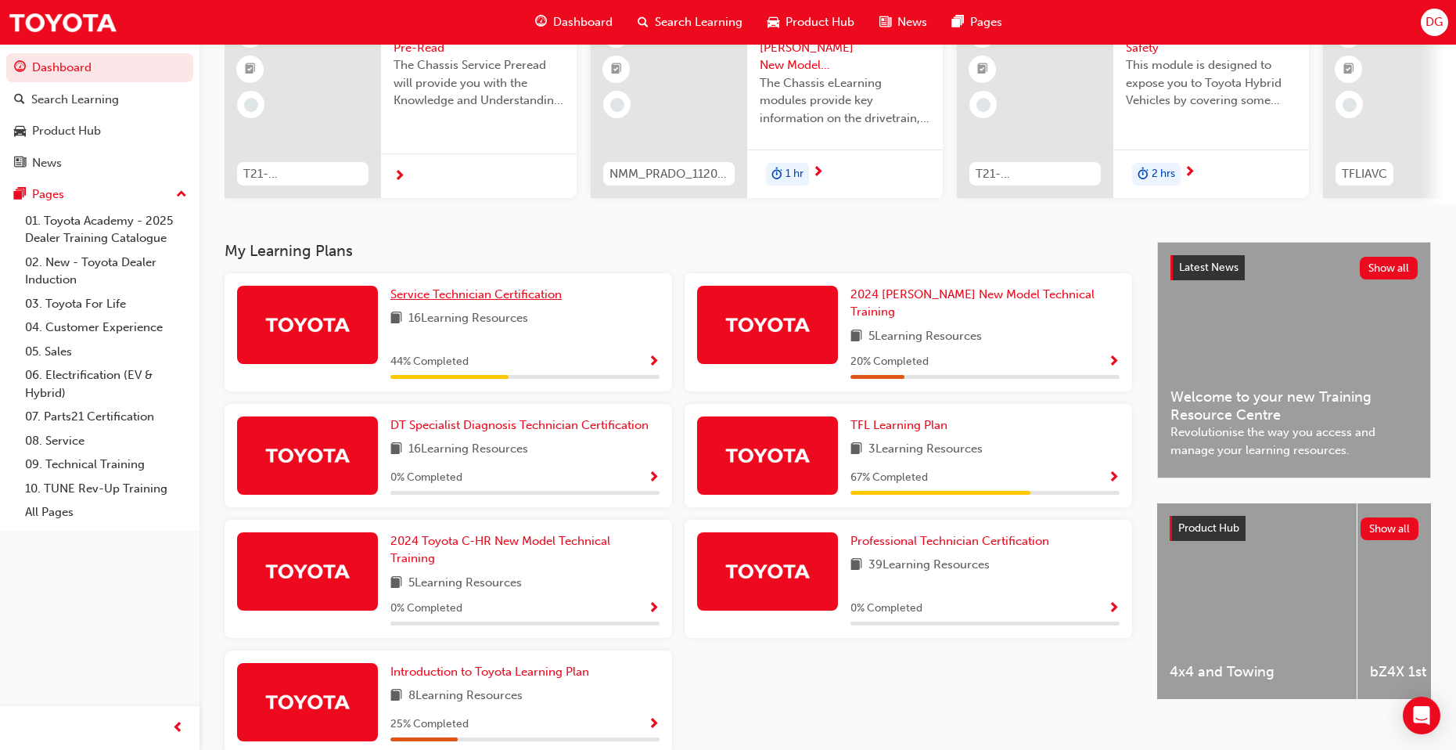 The image size is (1456, 750). Describe the element at coordinates (476, 294) in the screenshot. I see `span: Service Technician Certification` at that location.